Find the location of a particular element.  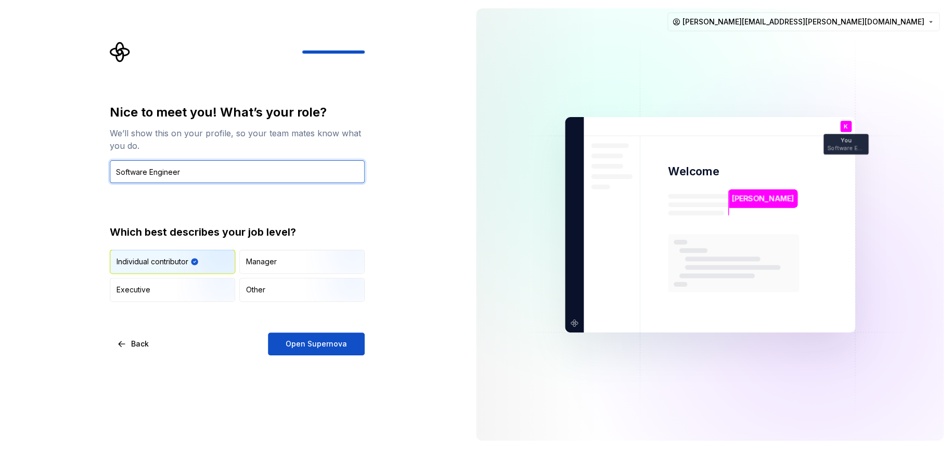

p: You is located at coordinates (846, 140).